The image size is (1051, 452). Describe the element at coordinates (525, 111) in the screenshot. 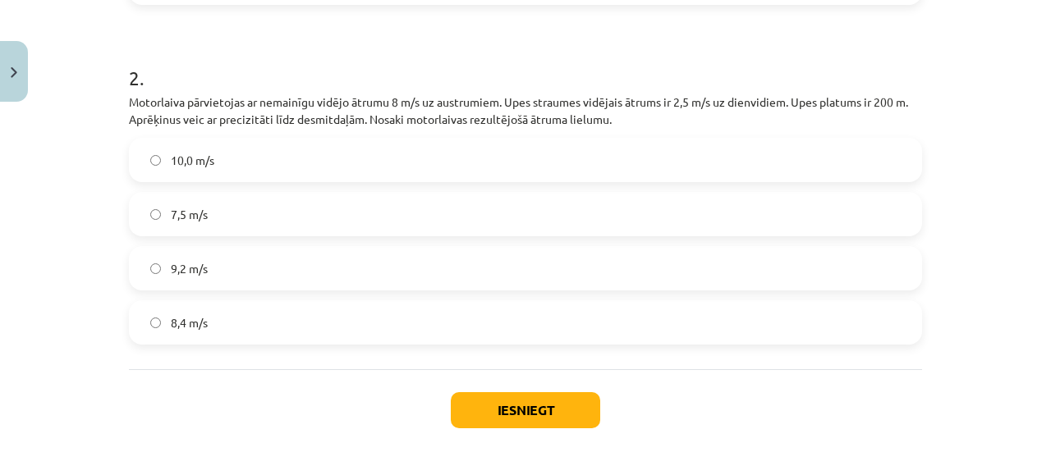

I see `p: Motorlaiva pārvietojas ar nemainīgu vidējo ātrumu 8 m/s uz austrumiem. Upes straumes vidējais ātr...` at that location.